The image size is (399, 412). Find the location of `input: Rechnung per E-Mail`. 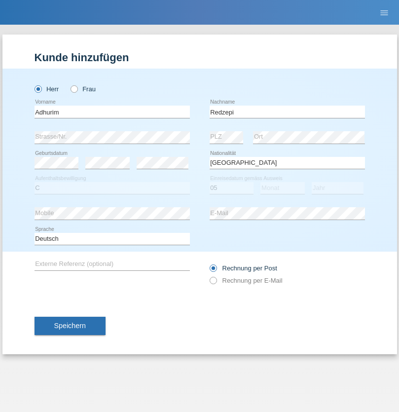

input: Rechnung per E-Mail is located at coordinates (213, 283).